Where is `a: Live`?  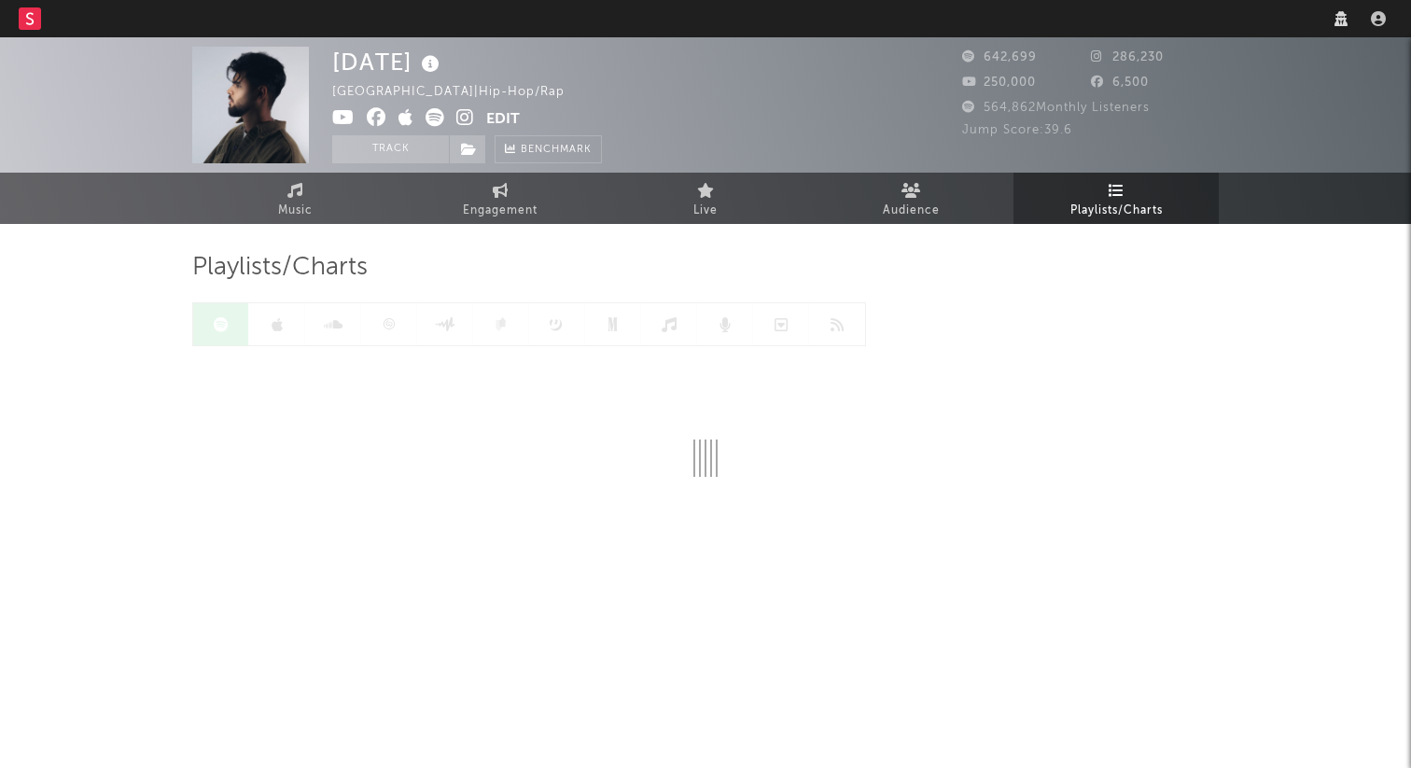 a: Live is located at coordinates (706, 198).